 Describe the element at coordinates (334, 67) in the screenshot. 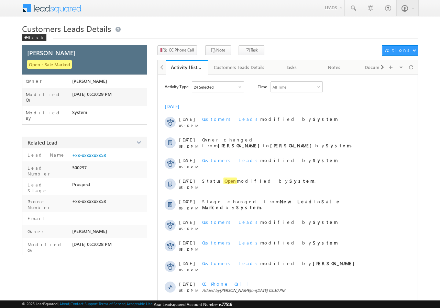

I see `a: Notes` at that location.